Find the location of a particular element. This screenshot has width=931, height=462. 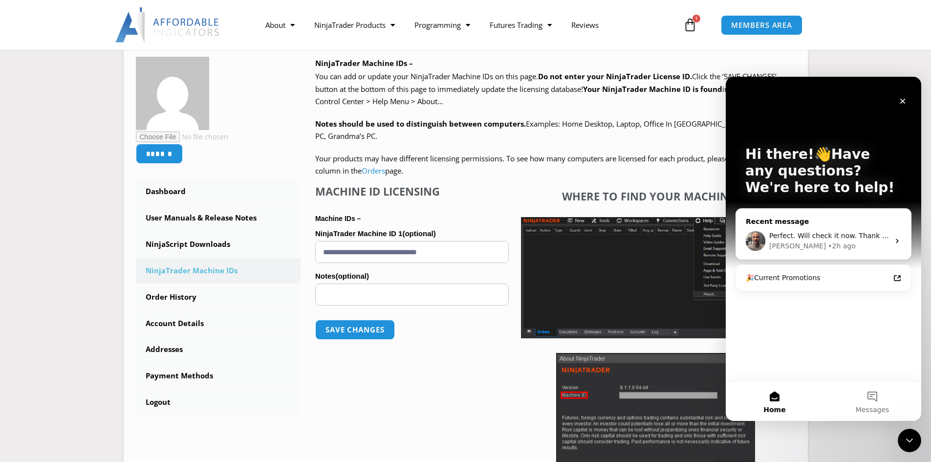

a: NinjaTrader Machine IDs is located at coordinates (219, 271).